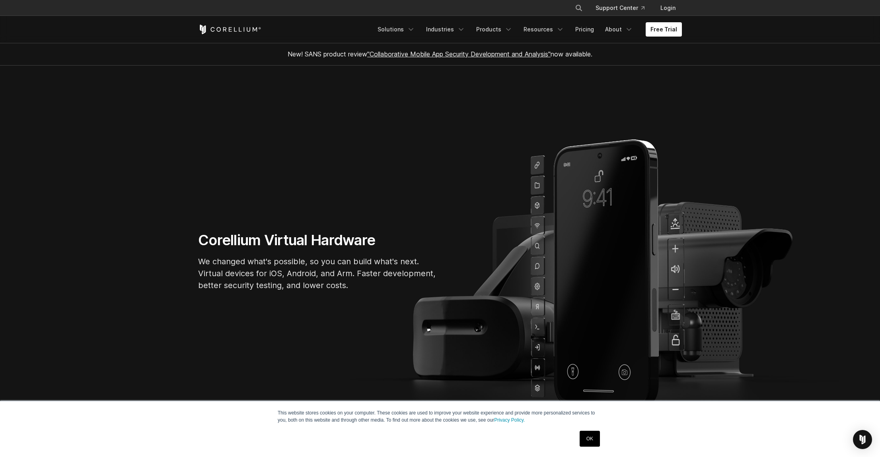 The width and height of the screenshot is (880, 457). I want to click on a: OK, so click(589, 439).